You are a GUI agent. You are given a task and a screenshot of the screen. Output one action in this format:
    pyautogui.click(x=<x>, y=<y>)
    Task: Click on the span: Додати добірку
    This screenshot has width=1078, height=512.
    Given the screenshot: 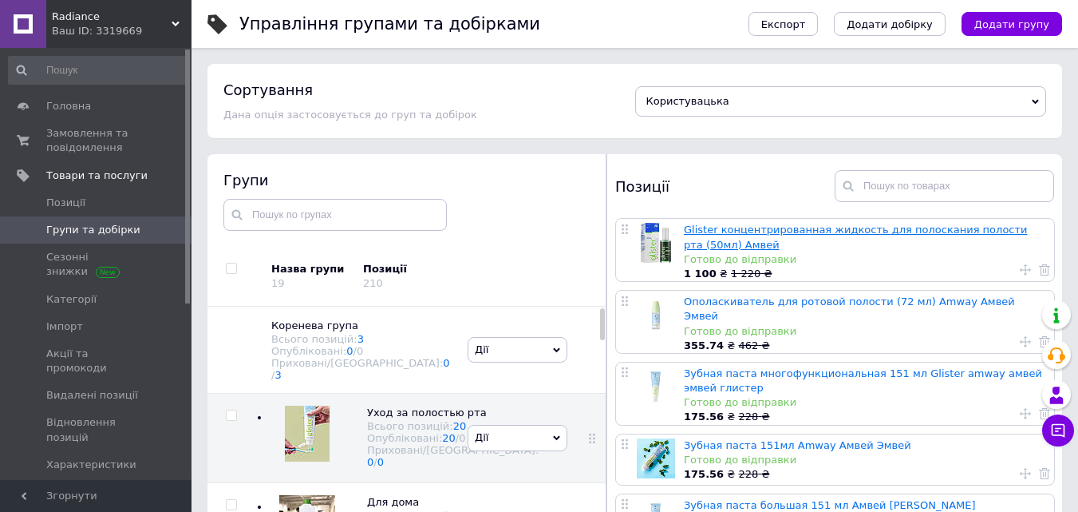 What is the action you would take?
    pyautogui.click(x=890, y=24)
    